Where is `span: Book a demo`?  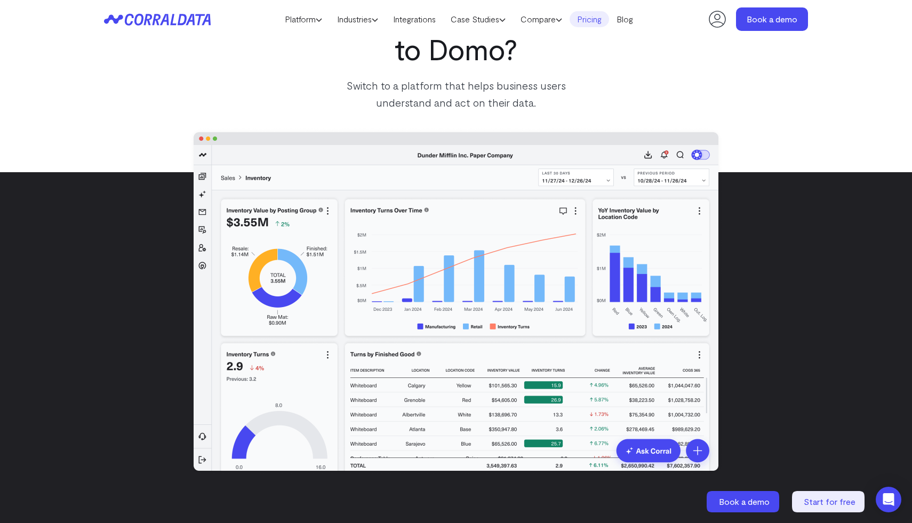 span: Book a demo is located at coordinates (744, 501).